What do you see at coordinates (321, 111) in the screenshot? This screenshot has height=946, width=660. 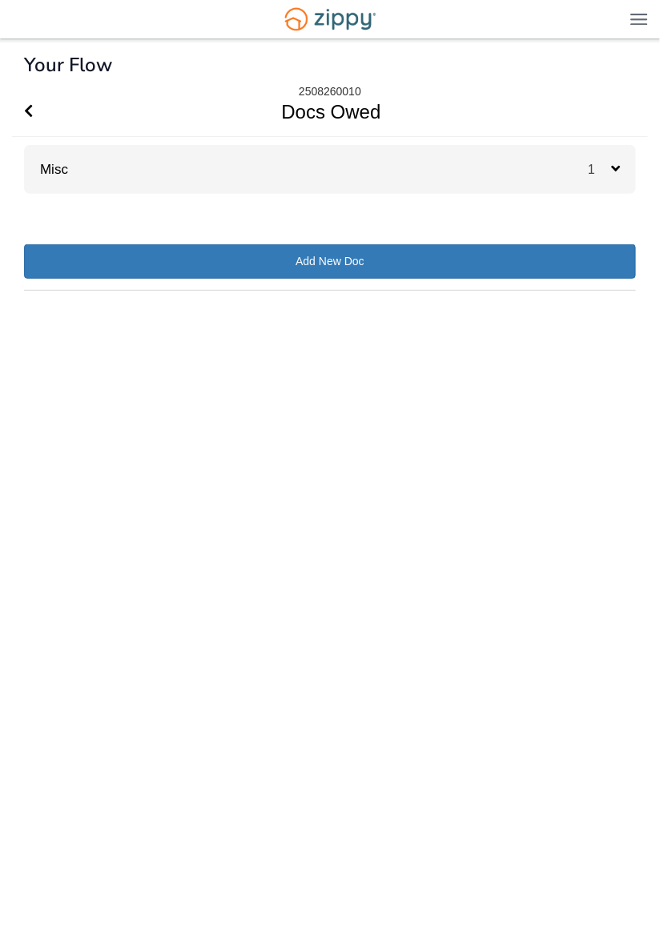 I see `h1: Docs Owed` at bounding box center [321, 111].